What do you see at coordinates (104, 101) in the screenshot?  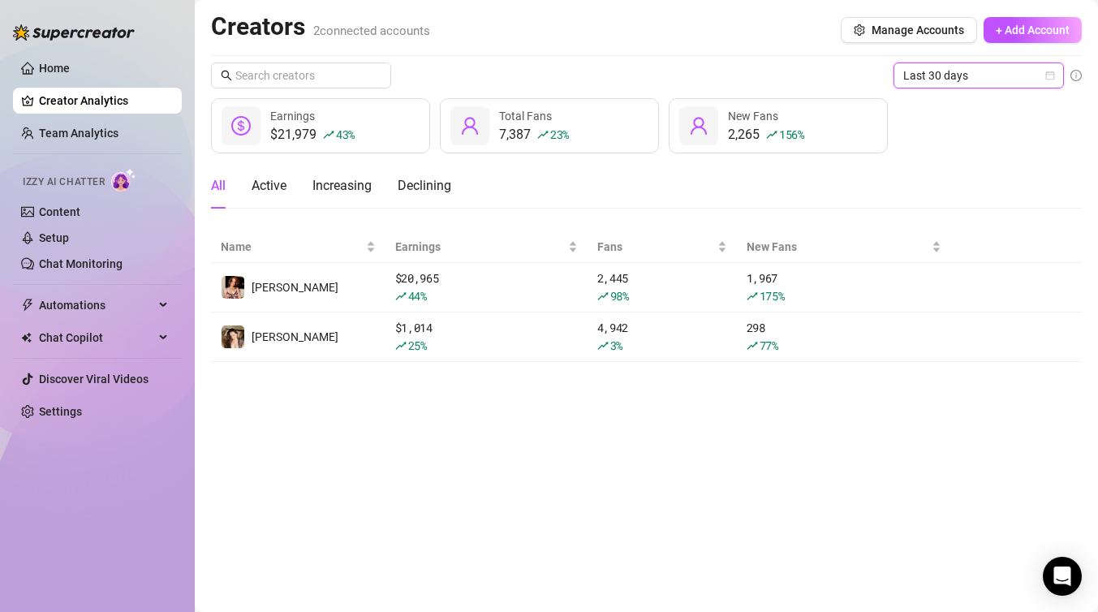 I see `a: Creator Analytics` at bounding box center [104, 101].